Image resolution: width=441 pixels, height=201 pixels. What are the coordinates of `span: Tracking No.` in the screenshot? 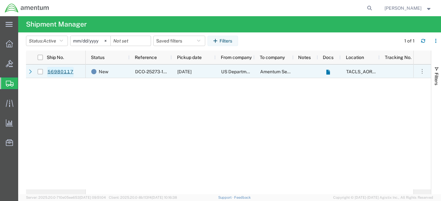 It's located at (398, 57).